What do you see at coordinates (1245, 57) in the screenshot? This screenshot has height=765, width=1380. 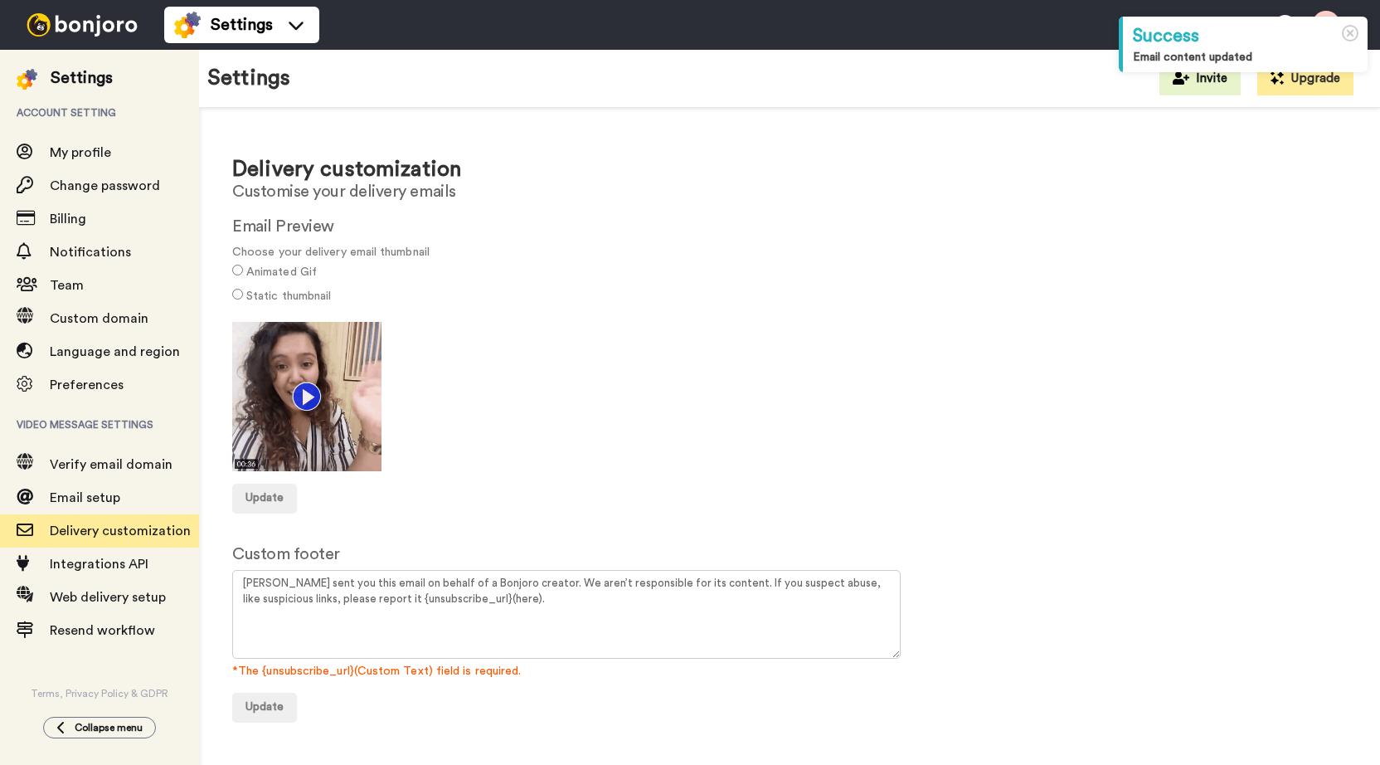 I see `div: Email content updated` at bounding box center [1245, 57].